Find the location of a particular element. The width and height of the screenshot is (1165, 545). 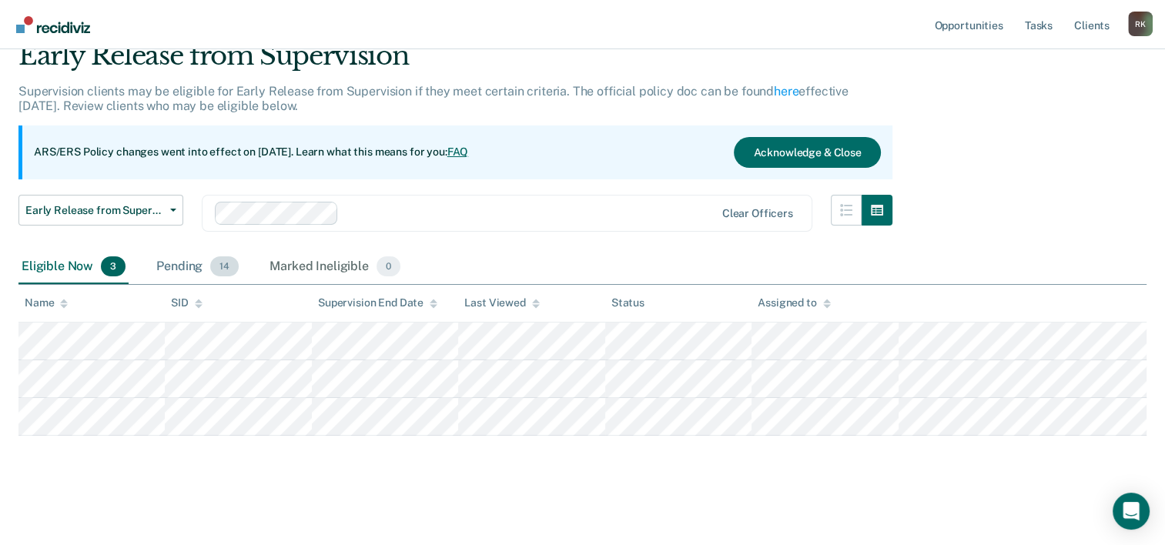

div: Last Viewed is located at coordinates (501, 303).